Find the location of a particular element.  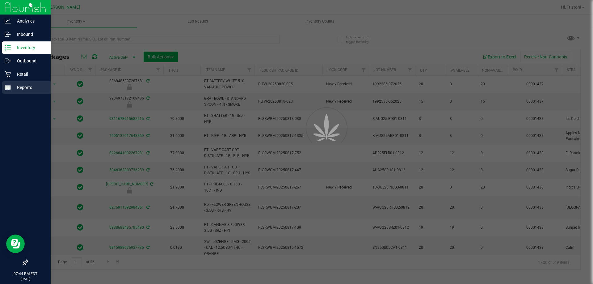

inline-svg: Reports is located at coordinates (8, 87).